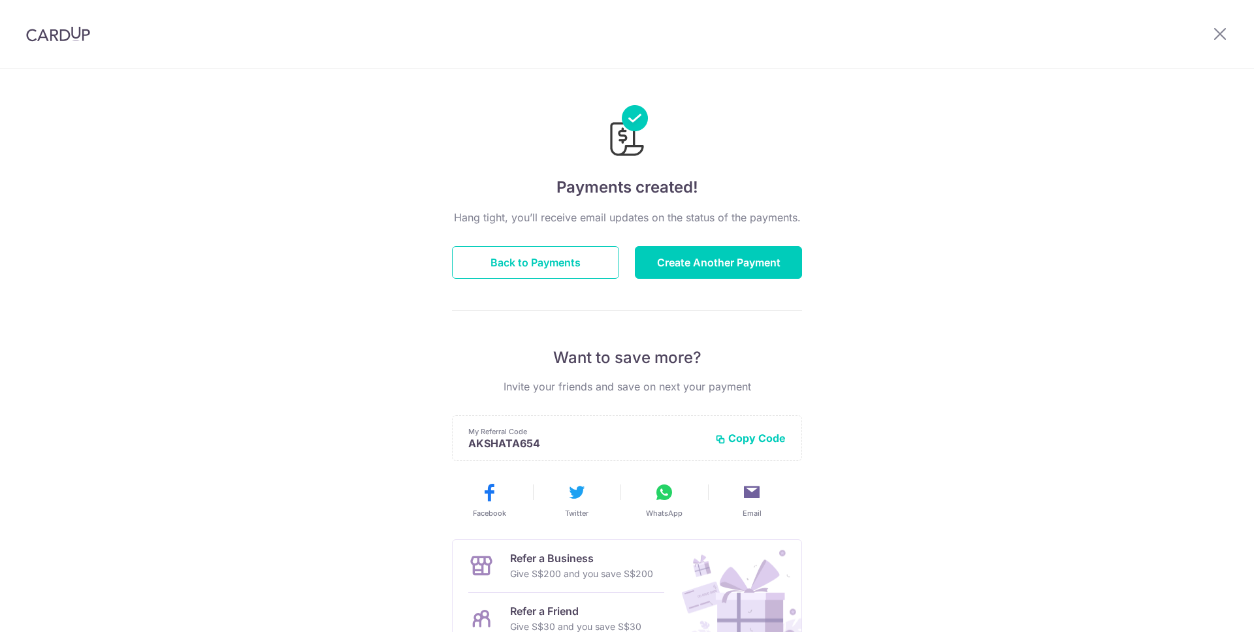 Image resolution: width=1254 pixels, height=632 pixels. What do you see at coordinates (581, 574) in the screenshot?
I see `p: Give S$200 and you save S$200` at bounding box center [581, 574].